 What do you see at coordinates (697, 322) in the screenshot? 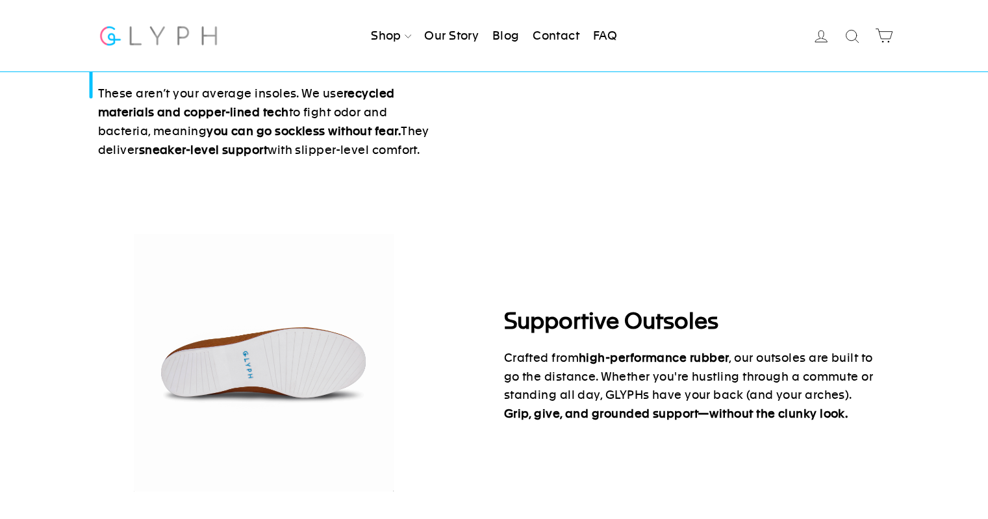
I see `h2: Supportive Outsoles` at bounding box center [697, 322].